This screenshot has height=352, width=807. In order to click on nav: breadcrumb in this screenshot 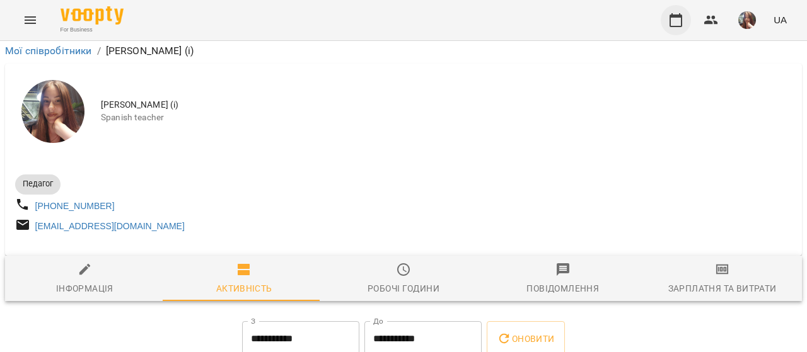, I will do `click(403, 51)`.